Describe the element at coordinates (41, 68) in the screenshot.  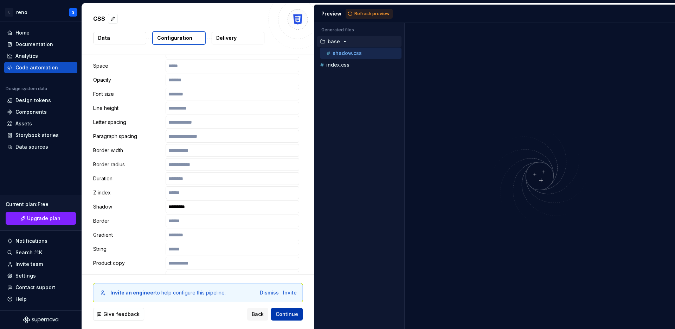
I see `a: Code automation` at that location.